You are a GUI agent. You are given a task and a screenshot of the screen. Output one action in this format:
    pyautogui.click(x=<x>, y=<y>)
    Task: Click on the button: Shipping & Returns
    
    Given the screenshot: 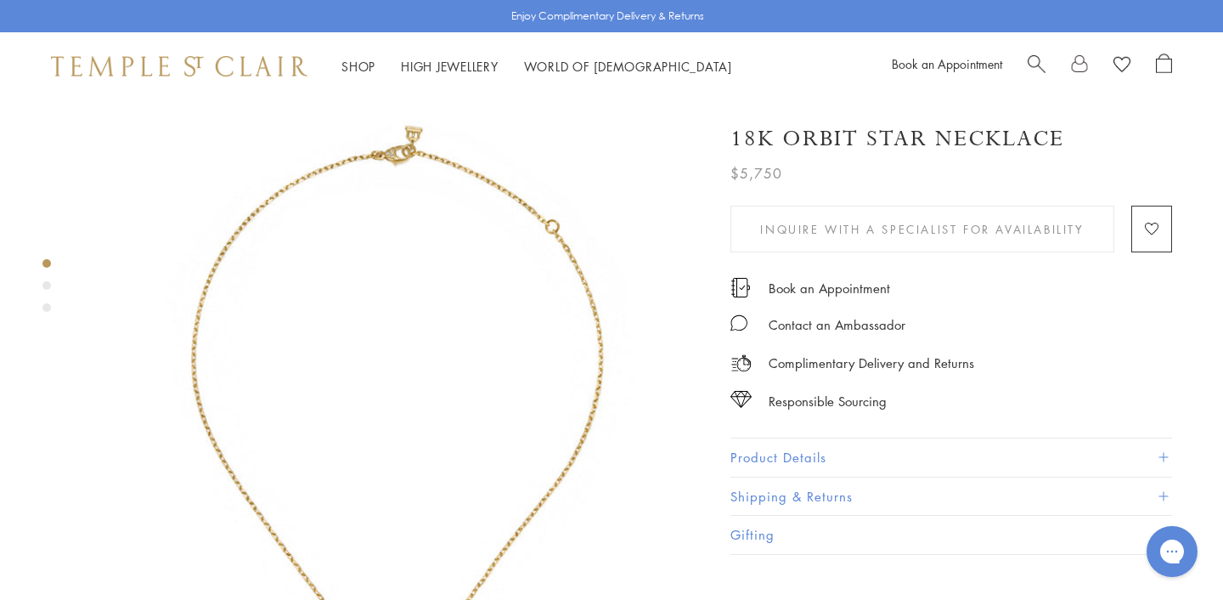 What is the action you would take?
    pyautogui.click(x=951, y=496)
    